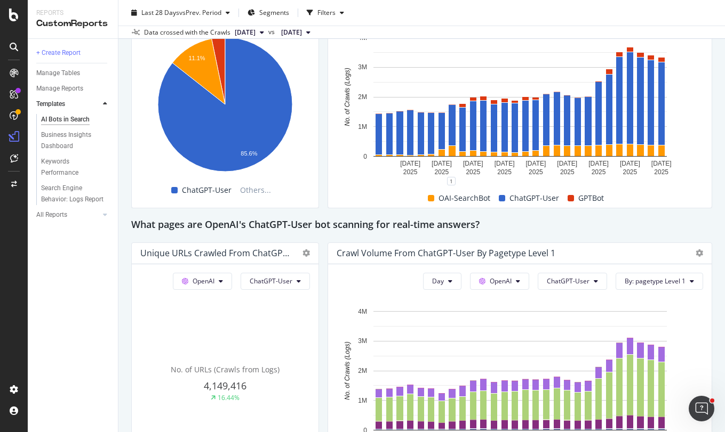 Image resolution: width=725 pixels, height=432 pixels. Describe the element at coordinates (68, 215) in the screenshot. I see `a: All Reports` at that location.